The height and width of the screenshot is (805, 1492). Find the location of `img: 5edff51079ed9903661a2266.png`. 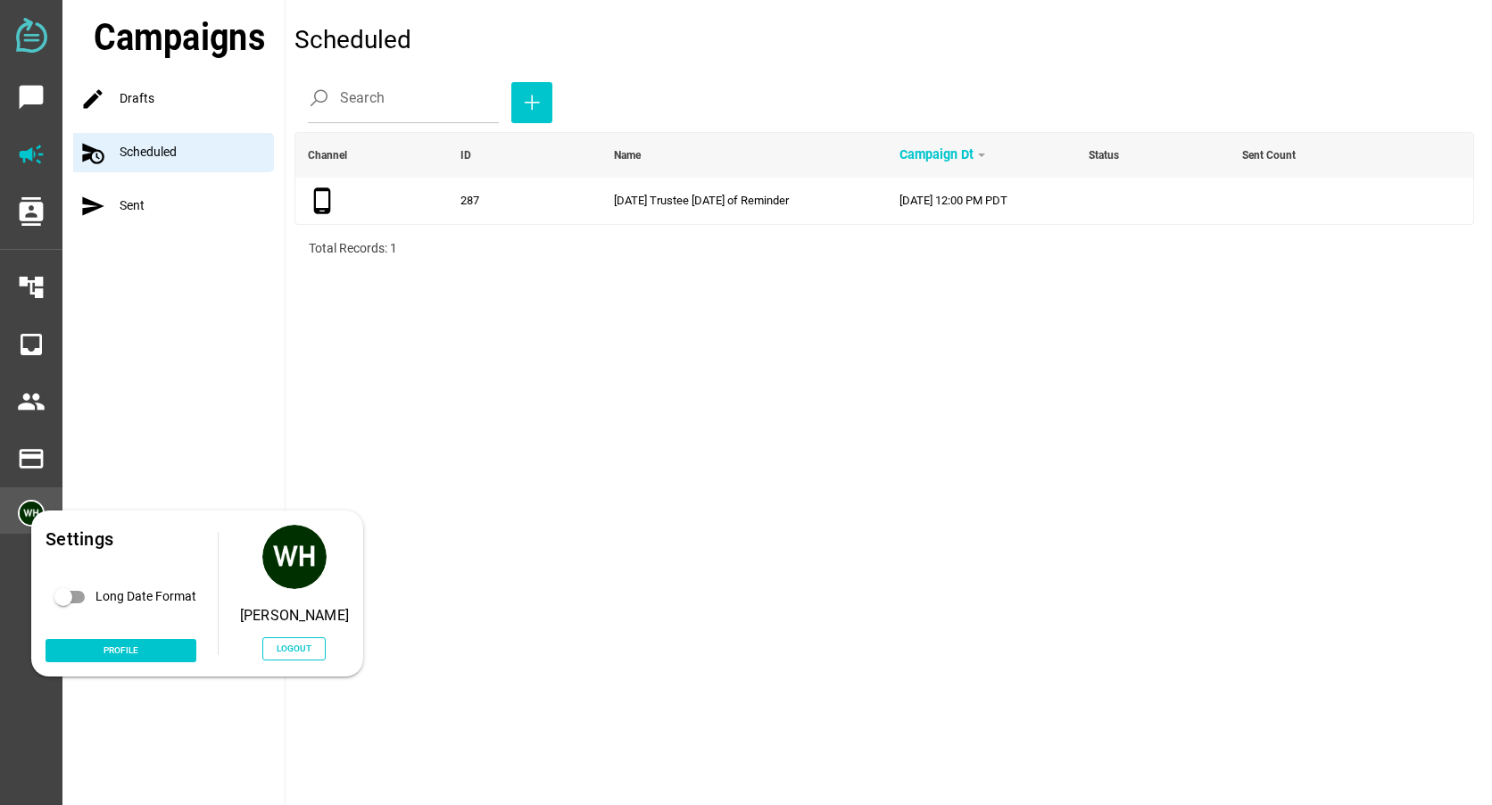

img: 5edff51079ed9903661a2266.png is located at coordinates (295, 557).